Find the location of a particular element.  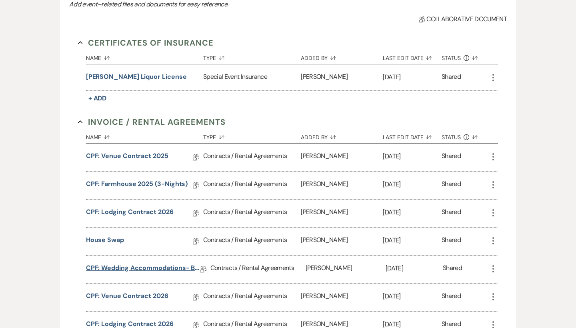

a: House Swap is located at coordinates (105, 241).